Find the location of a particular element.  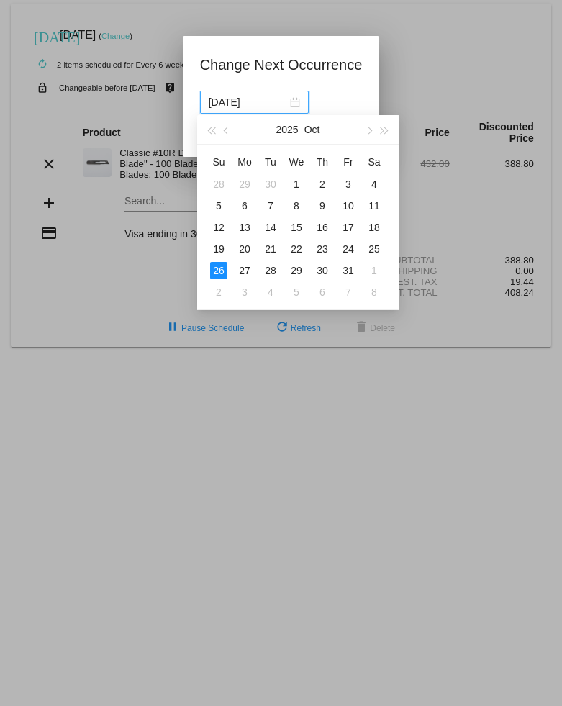

button: Next month (PageDown) is located at coordinates (368, 129).